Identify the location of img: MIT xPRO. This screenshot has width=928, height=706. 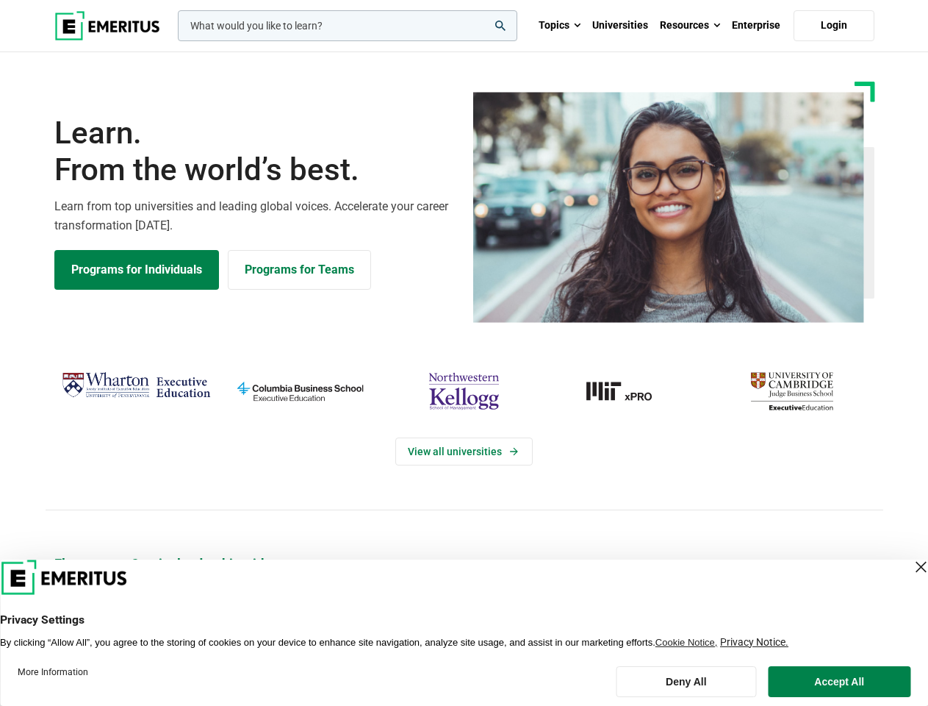
(628, 391).